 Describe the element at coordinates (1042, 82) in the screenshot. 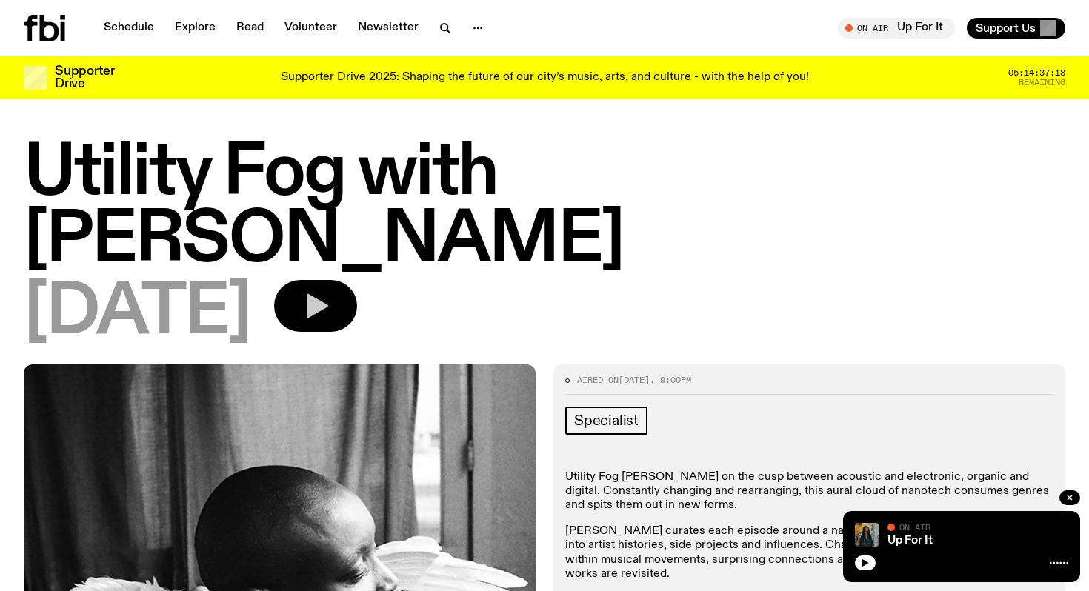

I see `span: Remaining` at that location.